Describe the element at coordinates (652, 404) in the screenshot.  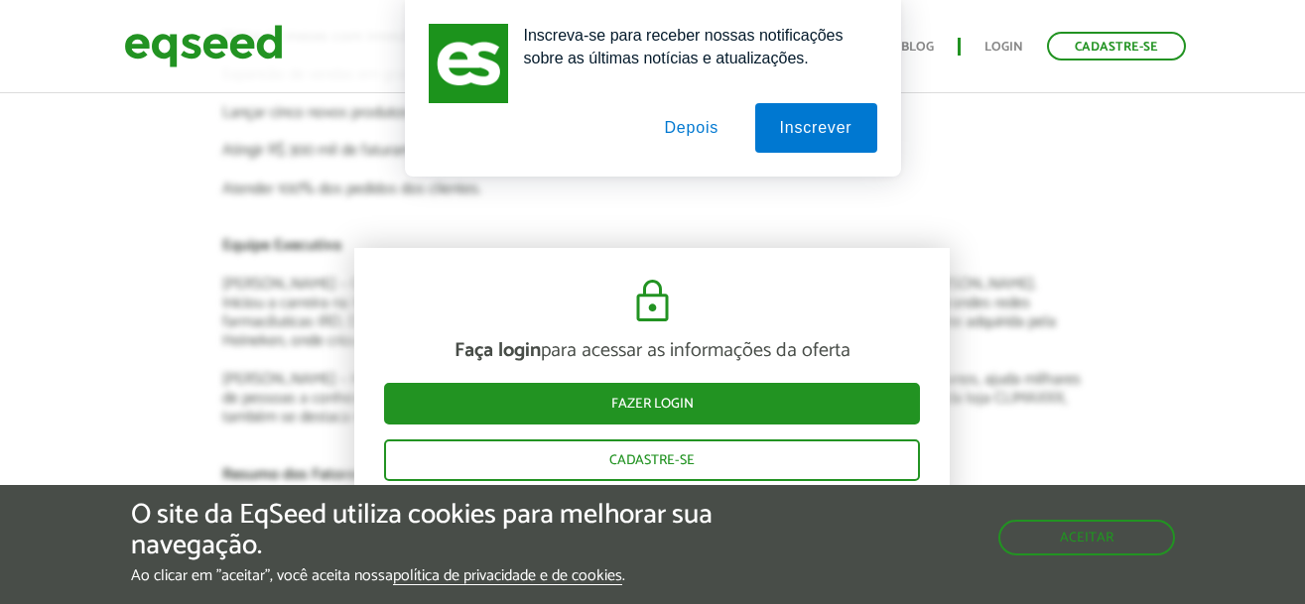
I see `a: Fazer login` at that location.